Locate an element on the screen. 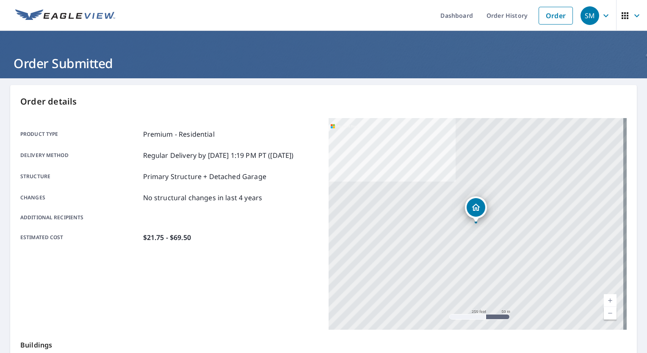 This screenshot has height=353, width=647. p: Primary Structure + Detached Garage is located at coordinates (205, 177).